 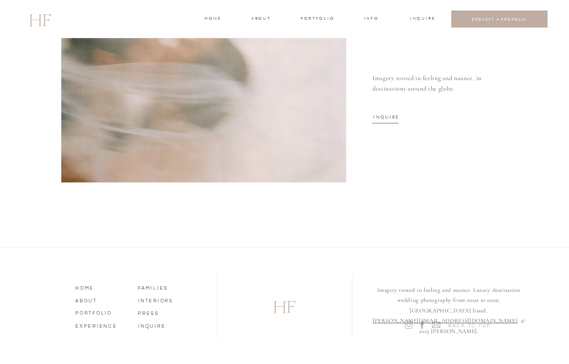 I want to click on h3: INFO, so click(x=371, y=19).